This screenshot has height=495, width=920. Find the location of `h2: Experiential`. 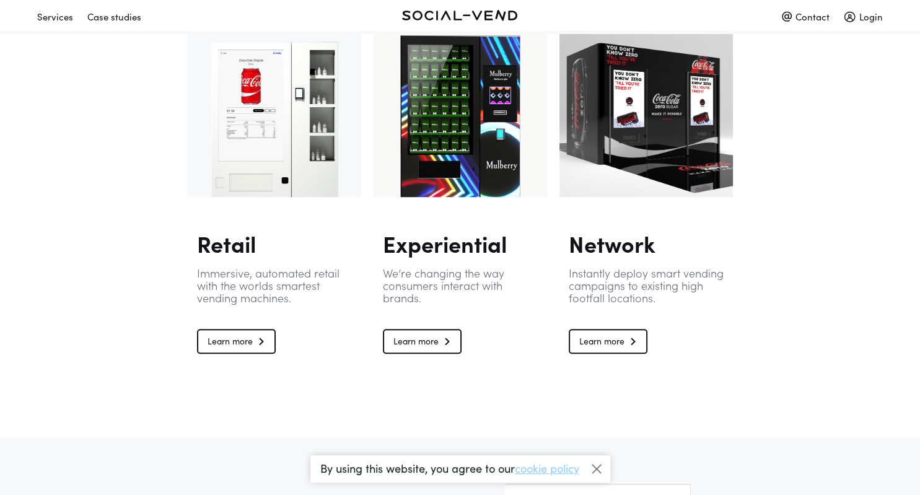

h2: Experiential is located at coordinates (460, 244).